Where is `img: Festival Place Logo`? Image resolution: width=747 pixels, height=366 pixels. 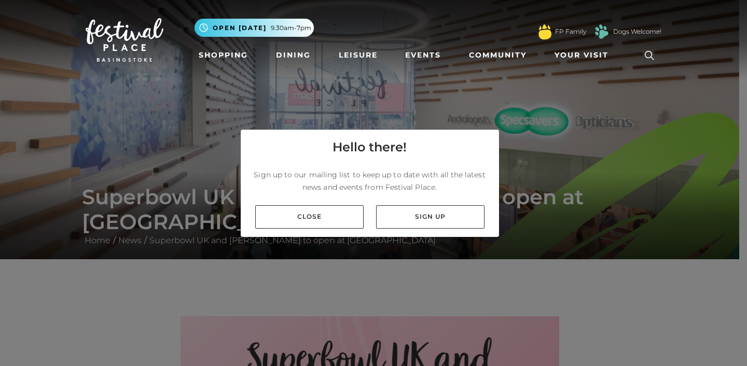
img: Festival Place Logo is located at coordinates (124, 40).